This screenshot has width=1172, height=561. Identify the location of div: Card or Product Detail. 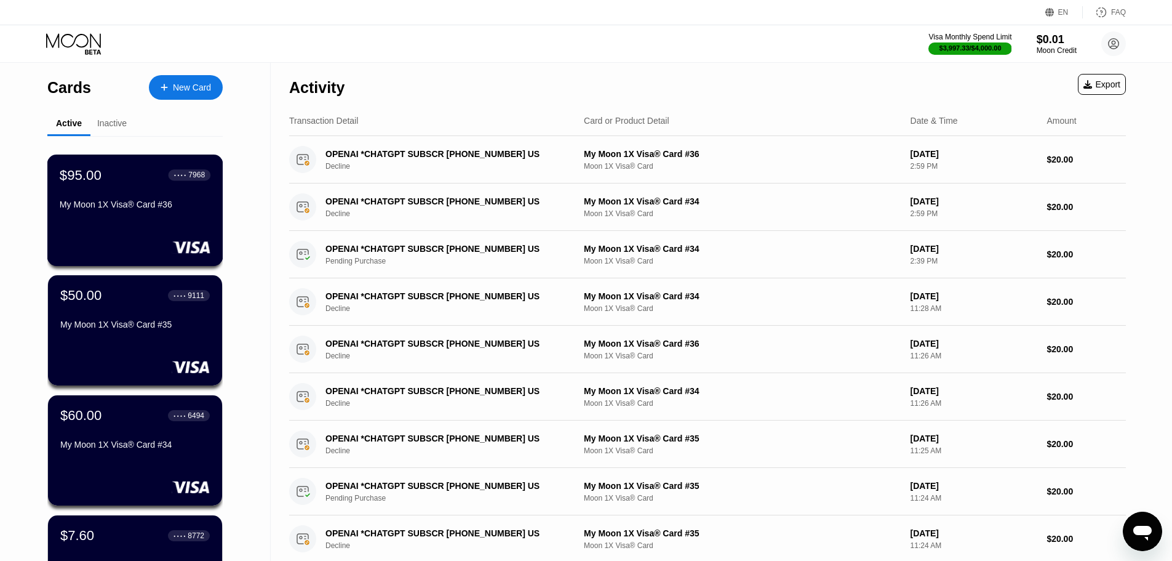
(626, 121).